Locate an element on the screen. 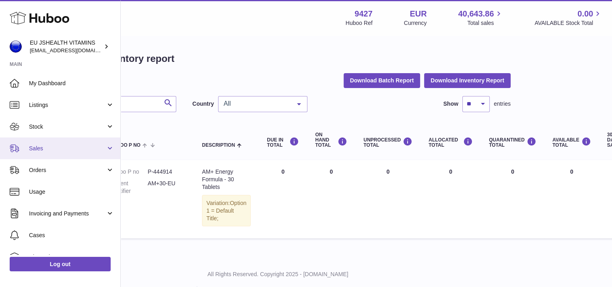 The width and height of the screenshot is (612, 287). span: Description is located at coordinates (218, 145).